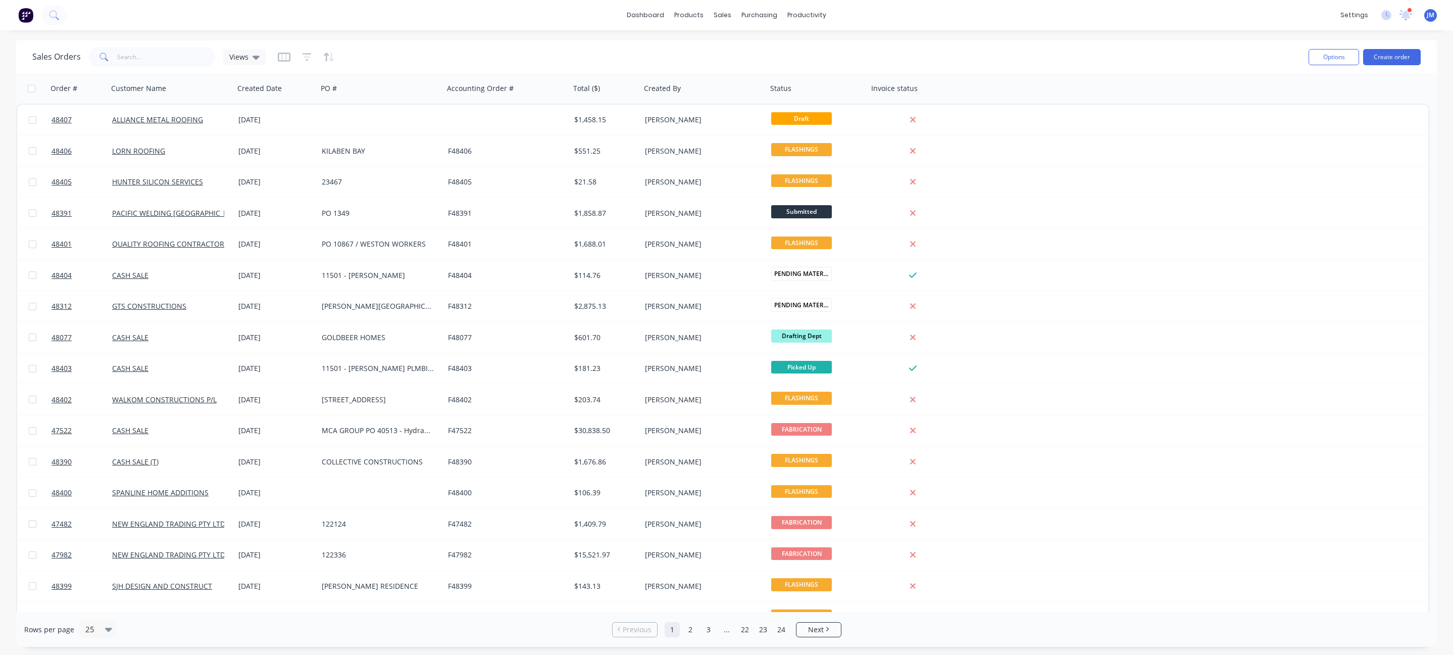  I want to click on div: sales, so click(722, 15).